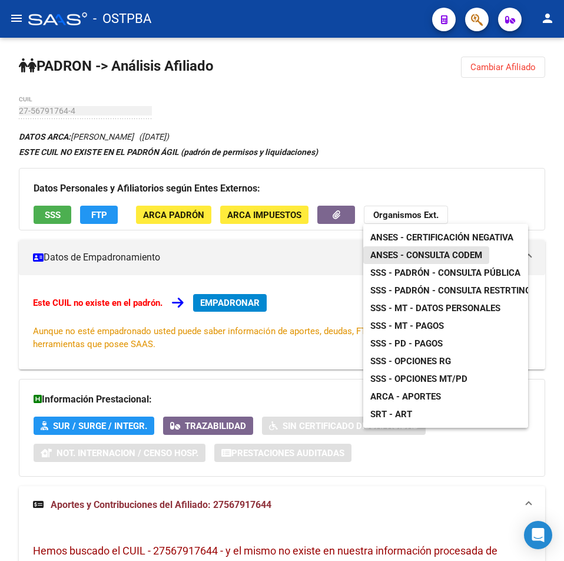 The image size is (564, 561). What do you see at coordinates (442, 237) in the screenshot?
I see `a: ANSES - Certificación Negativa` at bounding box center [442, 237].